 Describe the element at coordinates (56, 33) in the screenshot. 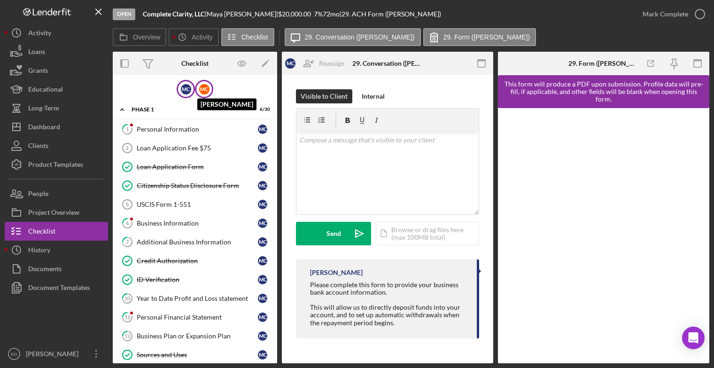

I see `a: Activity` at that location.